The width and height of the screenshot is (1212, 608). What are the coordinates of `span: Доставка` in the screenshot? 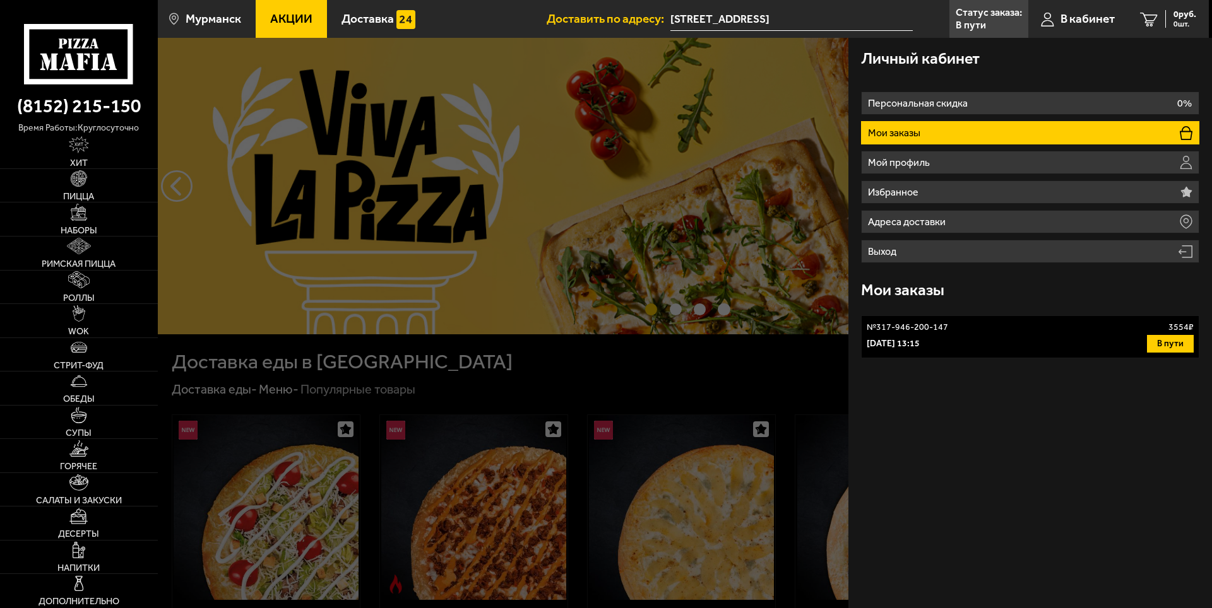 It's located at (367, 18).